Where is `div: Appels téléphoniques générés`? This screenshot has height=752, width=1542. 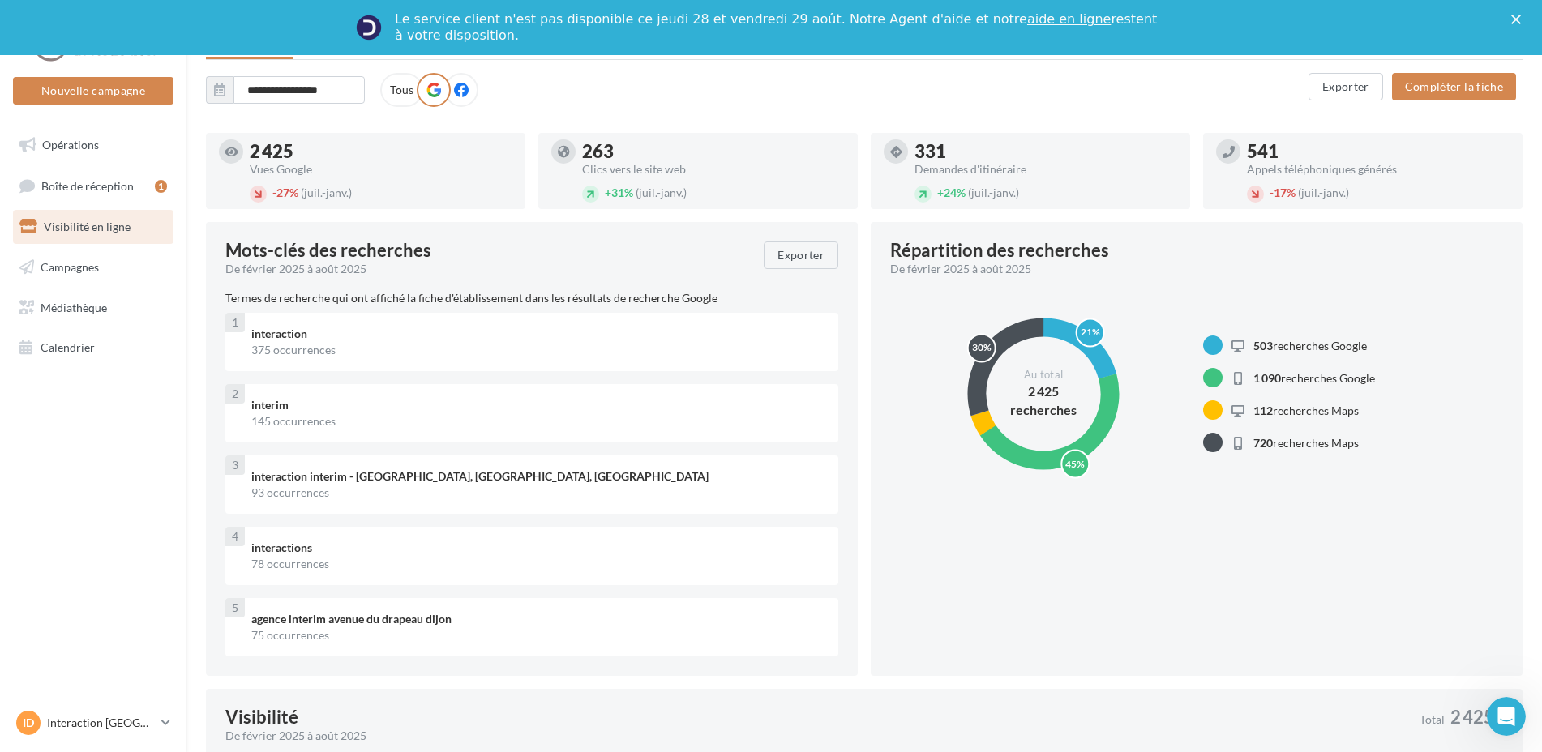 div: Appels téléphoniques générés is located at coordinates (1378, 169).